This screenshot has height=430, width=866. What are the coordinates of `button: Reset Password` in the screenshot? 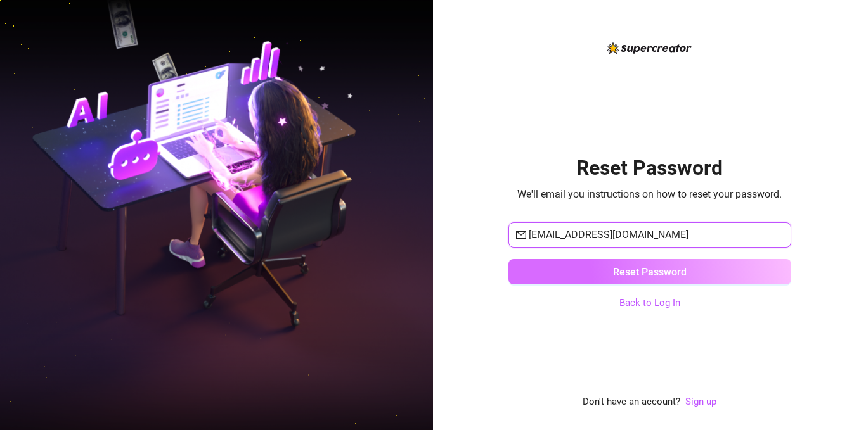 It's located at (650, 272).